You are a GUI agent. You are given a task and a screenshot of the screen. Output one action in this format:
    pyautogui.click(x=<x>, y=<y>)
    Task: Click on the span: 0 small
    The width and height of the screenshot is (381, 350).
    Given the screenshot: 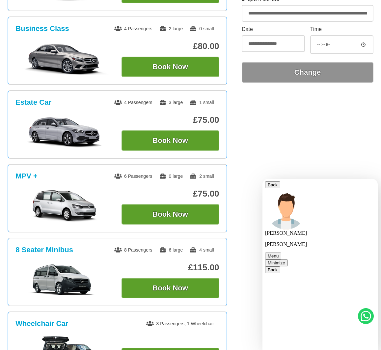 What is the action you would take?
    pyautogui.click(x=202, y=29)
    